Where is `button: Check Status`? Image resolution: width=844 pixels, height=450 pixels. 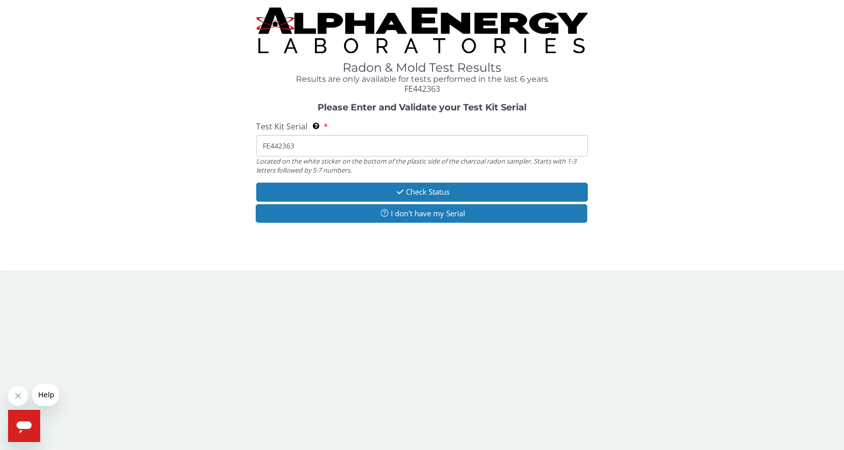 button: Check Status is located at coordinates (422, 192).